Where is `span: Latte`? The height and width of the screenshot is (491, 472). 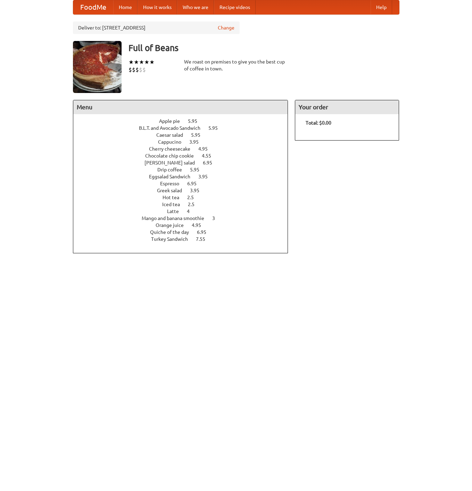
span: Latte is located at coordinates (176, 211).